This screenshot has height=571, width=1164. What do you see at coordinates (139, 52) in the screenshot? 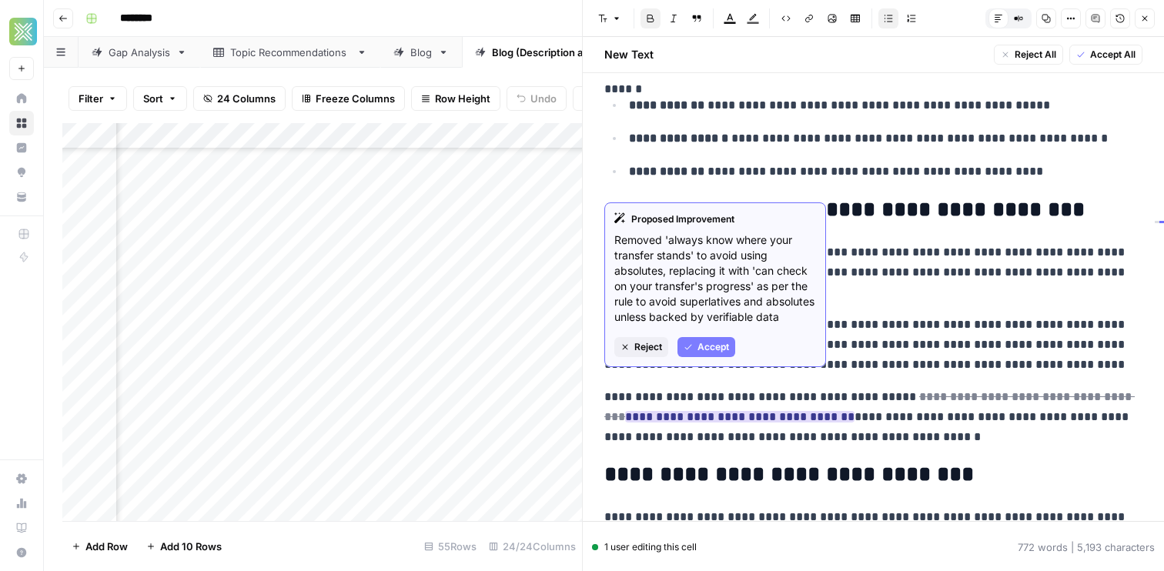
I see `a: Gap Analysis` at bounding box center [139, 52].